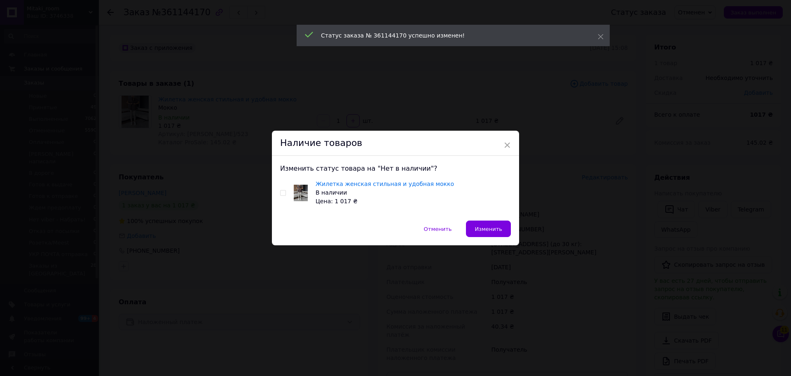  I want to click on div: В наличии, so click(385, 192).